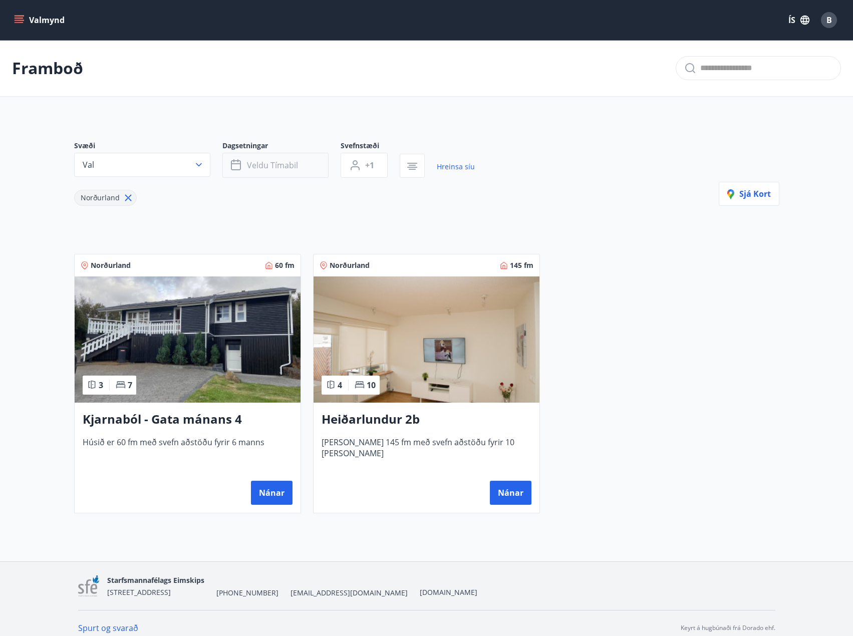 The image size is (853, 636). Describe the element at coordinates (281, 147) in the screenshot. I see `span: Dagsetningar` at that location.